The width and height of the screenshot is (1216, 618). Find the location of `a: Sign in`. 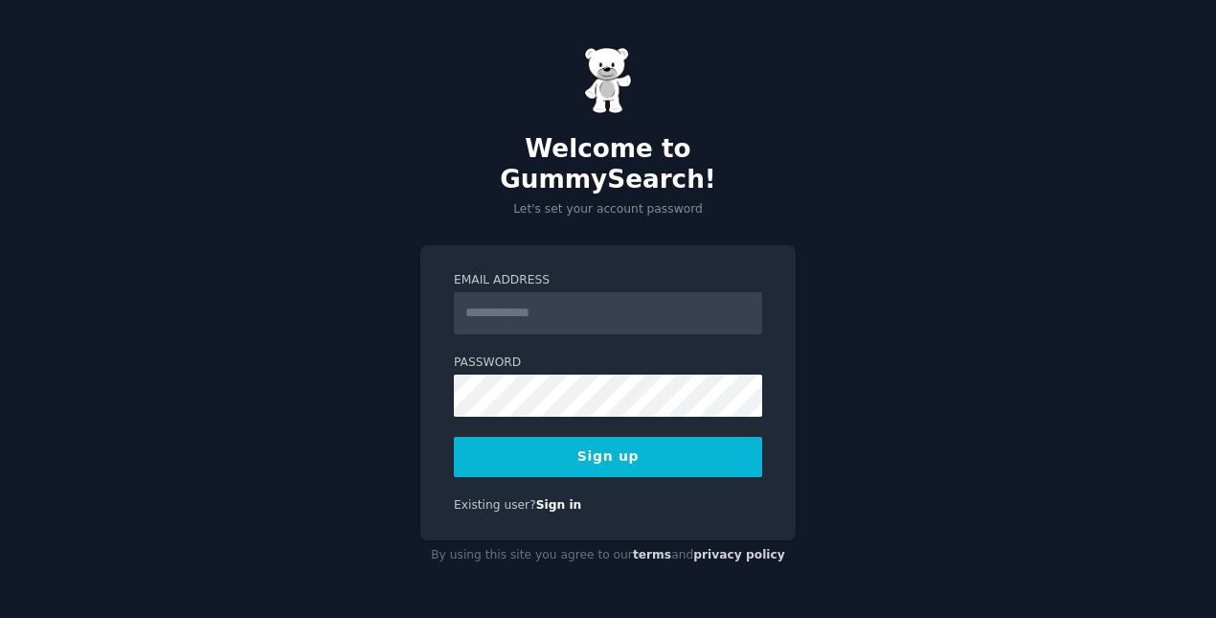

a: Sign in is located at coordinates (559, 505).